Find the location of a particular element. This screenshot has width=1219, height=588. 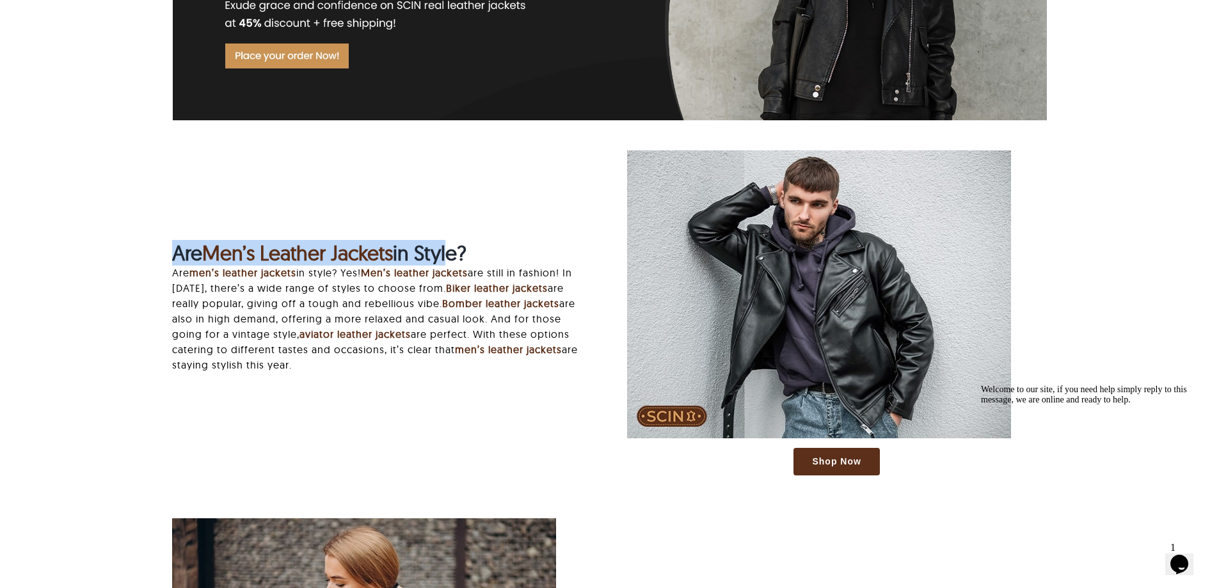

a: Biker leather jackets is located at coordinates (497, 288).